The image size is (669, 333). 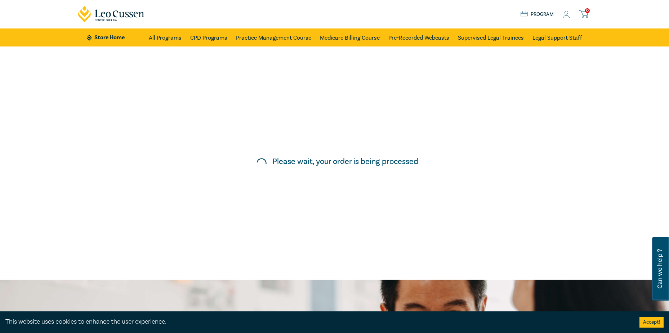 What do you see at coordinates (419, 37) in the screenshot?
I see `a: Pre-Recorded Webcasts` at bounding box center [419, 37].